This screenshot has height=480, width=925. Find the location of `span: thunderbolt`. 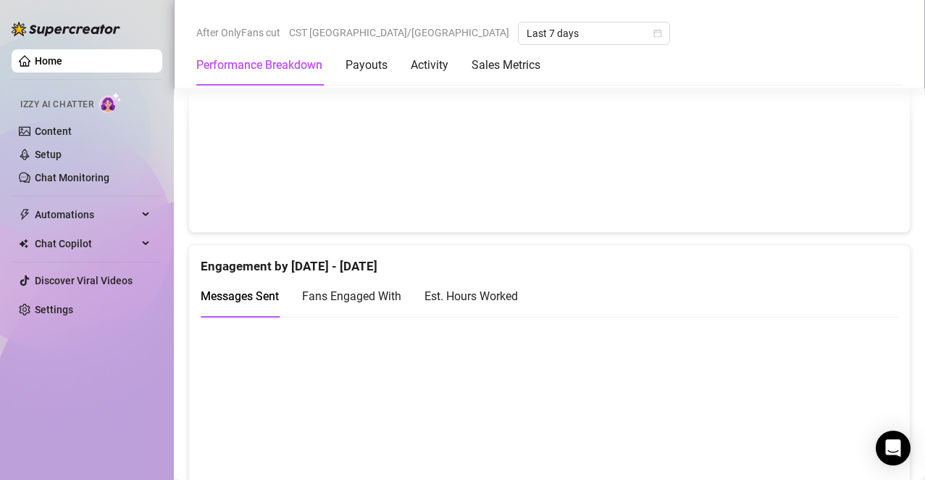

span: thunderbolt is located at coordinates (25, 214).